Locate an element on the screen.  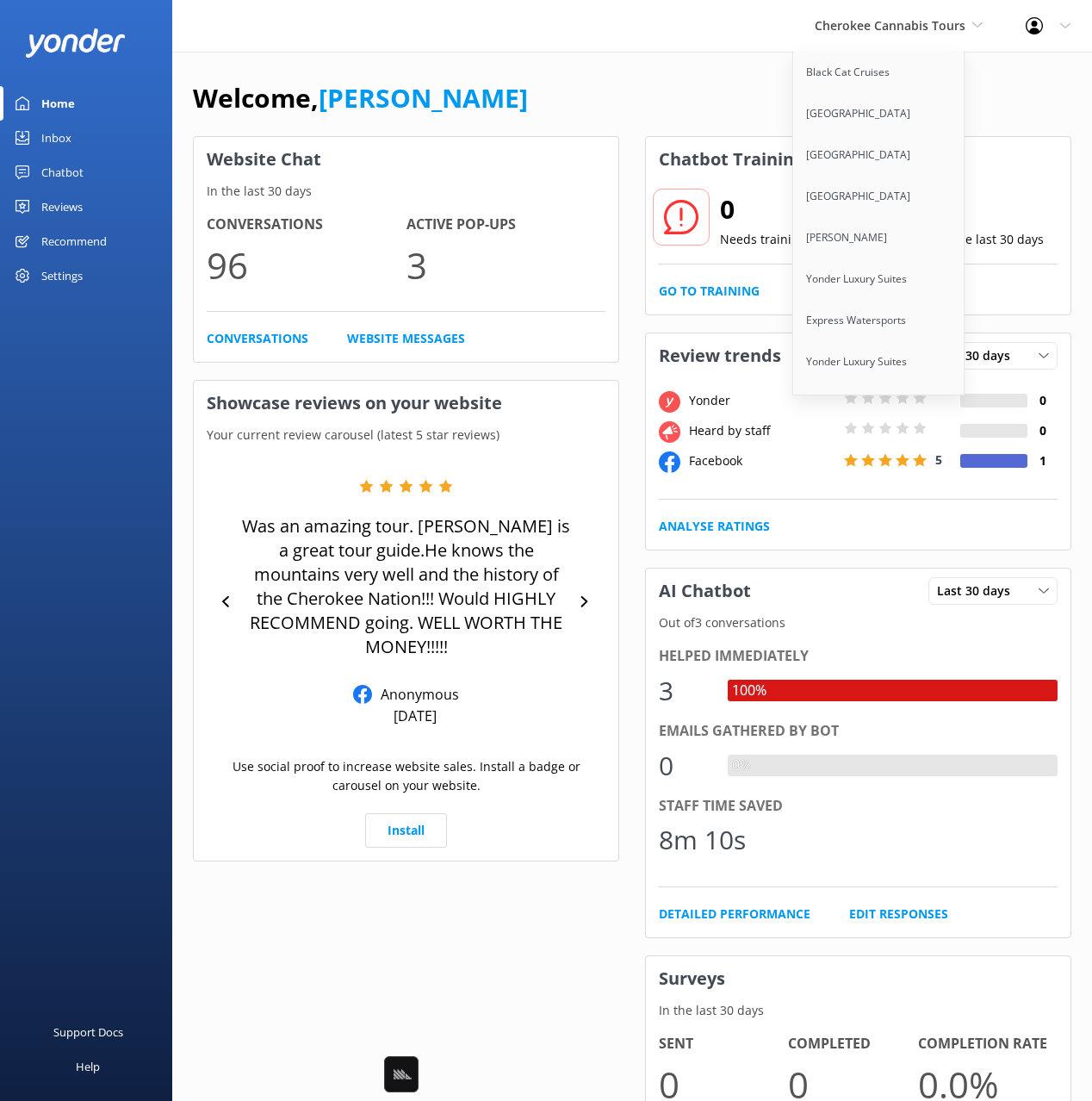
h3: AI Chatbot is located at coordinates (705, 591).